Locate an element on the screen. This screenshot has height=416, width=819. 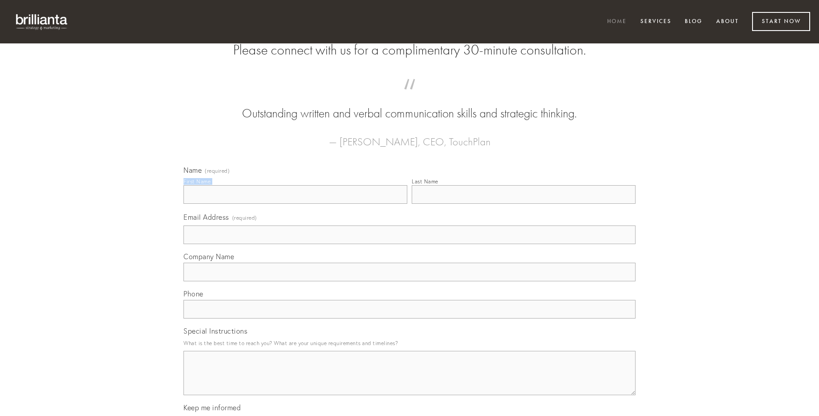
a: Blog is located at coordinates (694, 22).